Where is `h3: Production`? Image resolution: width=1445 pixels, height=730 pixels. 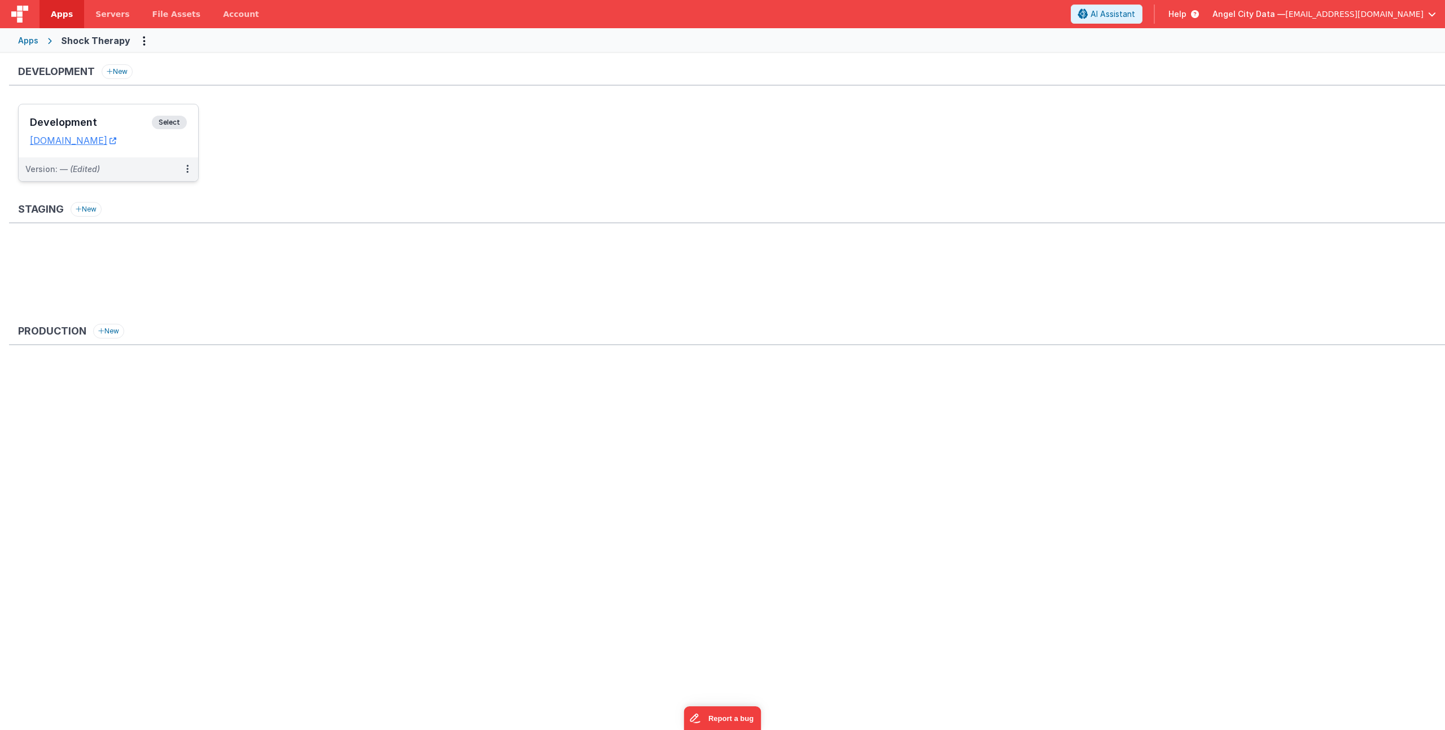
h3: Production is located at coordinates (52, 331).